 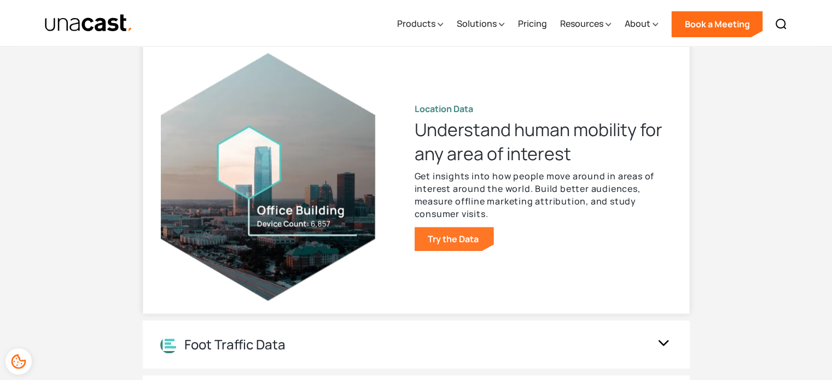 What do you see at coordinates (716, 24) in the screenshot?
I see `a: Book a Meeting` at bounding box center [716, 24].